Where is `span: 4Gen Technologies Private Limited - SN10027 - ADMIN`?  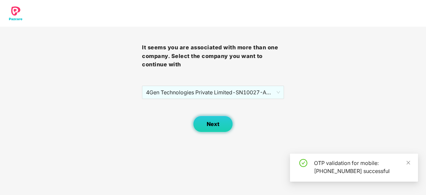
span: 4Gen Technologies Private Limited - SN10027 - ADMIN is located at coordinates (213, 92).